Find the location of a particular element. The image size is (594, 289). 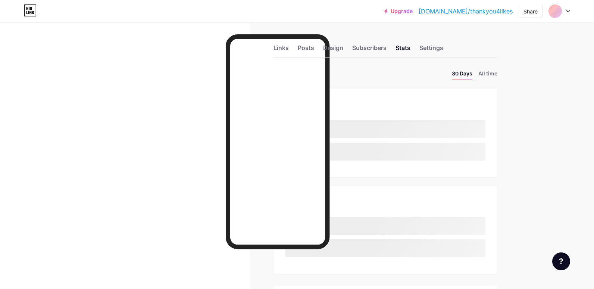

div: Subscribers is located at coordinates (369, 50).